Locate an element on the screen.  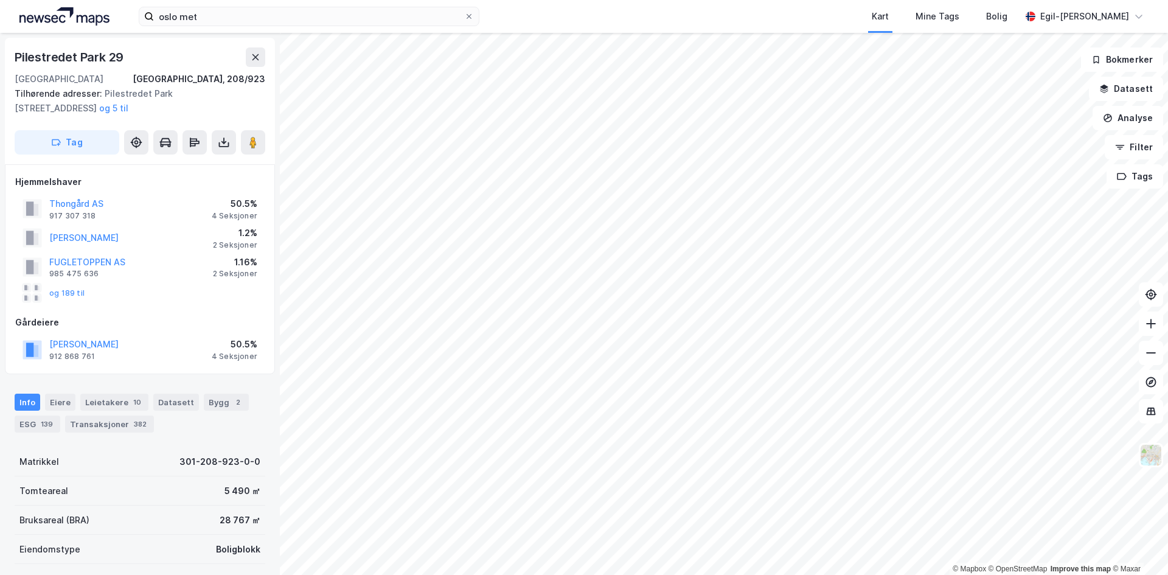
div: 382 is located at coordinates (140, 424).